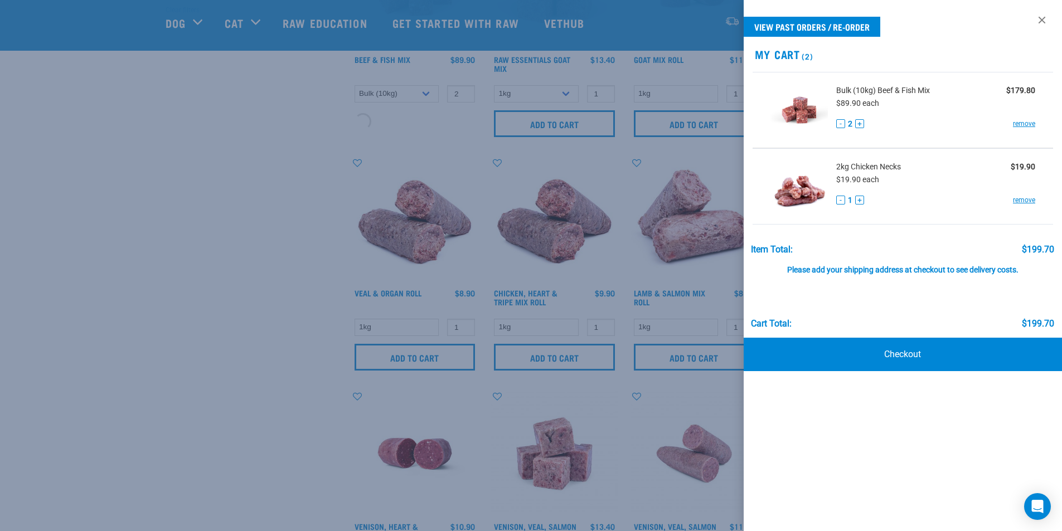 The height and width of the screenshot is (531, 1062). Describe the element at coordinates (869, 167) in the screenshot. I see `span: 2kg Chicken Necks` at that location.